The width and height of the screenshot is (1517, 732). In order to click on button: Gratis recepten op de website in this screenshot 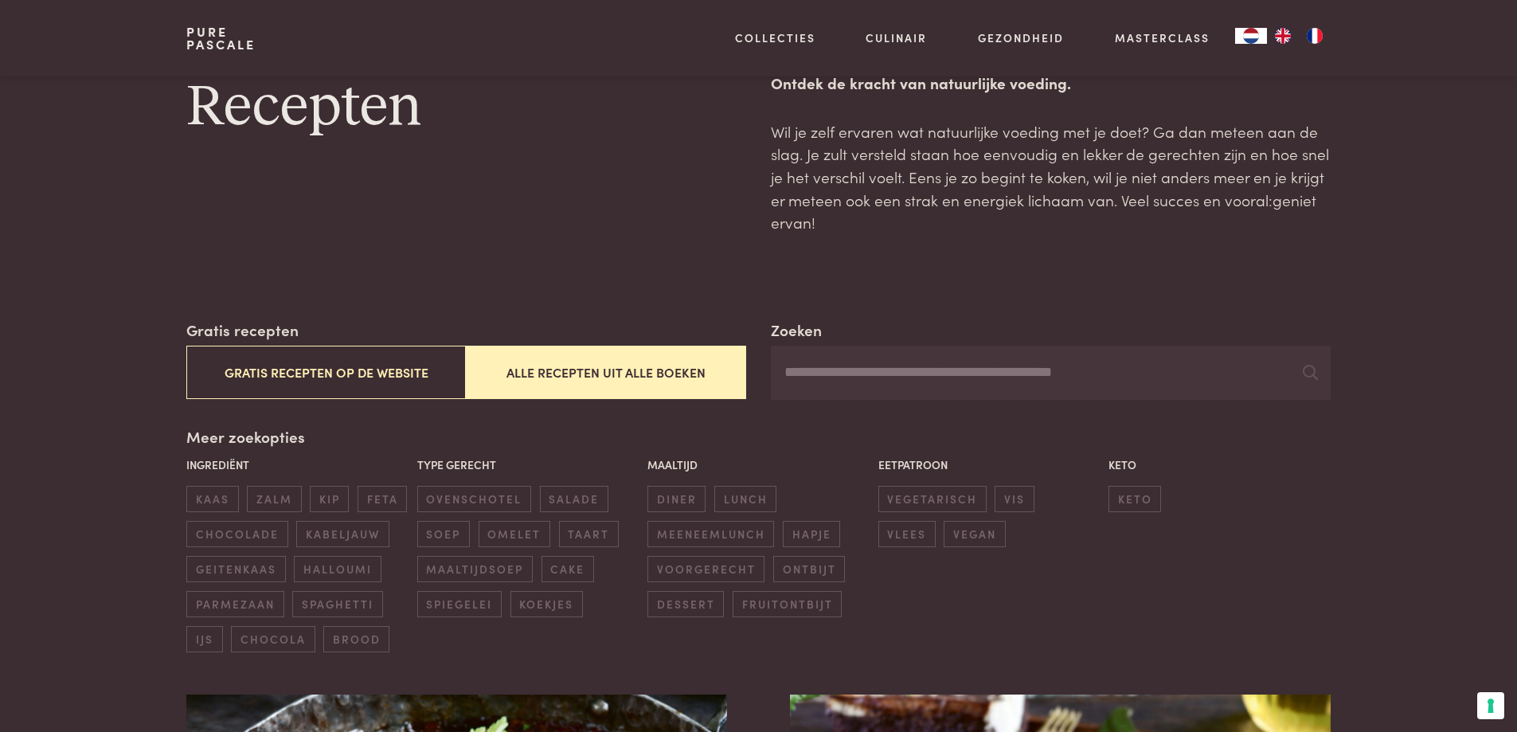, I will do `click(326, 372)`.